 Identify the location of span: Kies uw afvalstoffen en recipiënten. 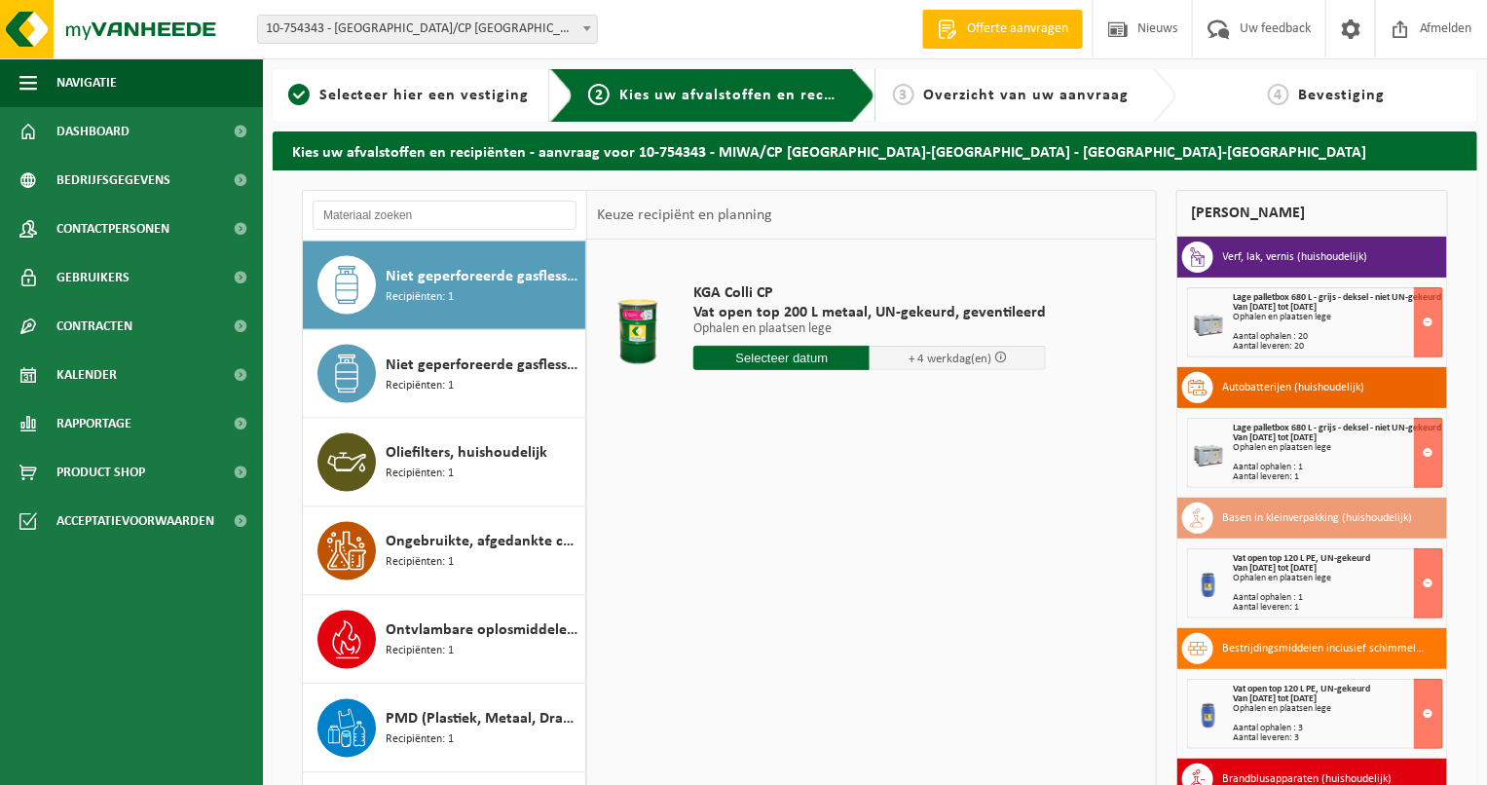
(753, 95).